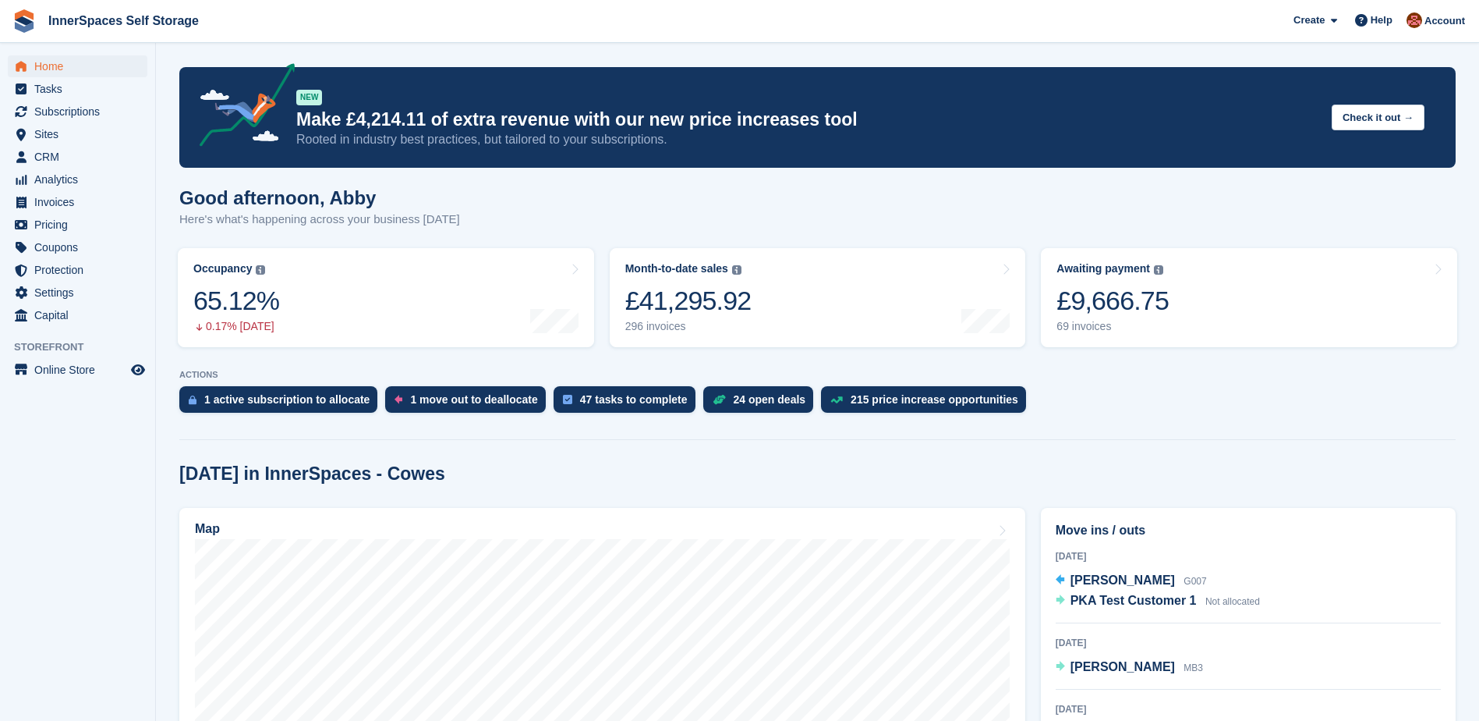 Image resolution: width=1479 pixels, height=721 pixels. I want to click on a: 24 open deals, so click(763, 403).